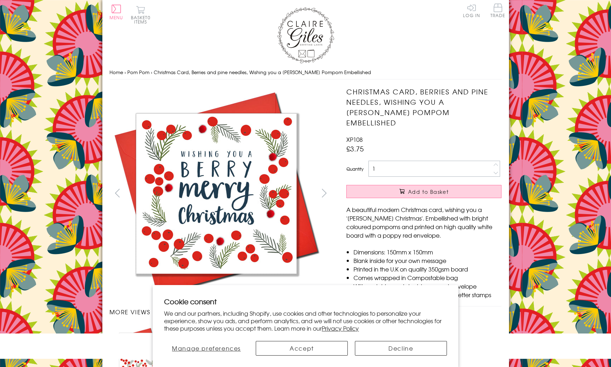  I want to click on li: Blank inside for your own message, so click(427, 261).